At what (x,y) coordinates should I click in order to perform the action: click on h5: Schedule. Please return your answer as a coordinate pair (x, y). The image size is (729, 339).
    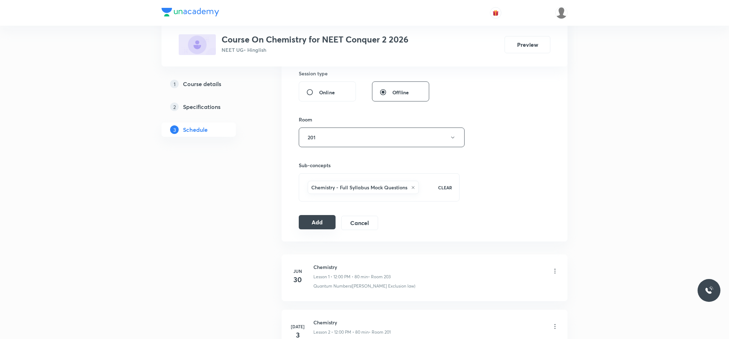
    Looking at the image, I should click on (195, 130).